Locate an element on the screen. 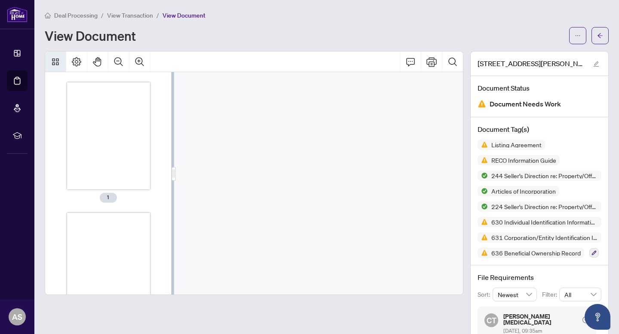  h4: File Requirements is located at coordinates (540, 278).